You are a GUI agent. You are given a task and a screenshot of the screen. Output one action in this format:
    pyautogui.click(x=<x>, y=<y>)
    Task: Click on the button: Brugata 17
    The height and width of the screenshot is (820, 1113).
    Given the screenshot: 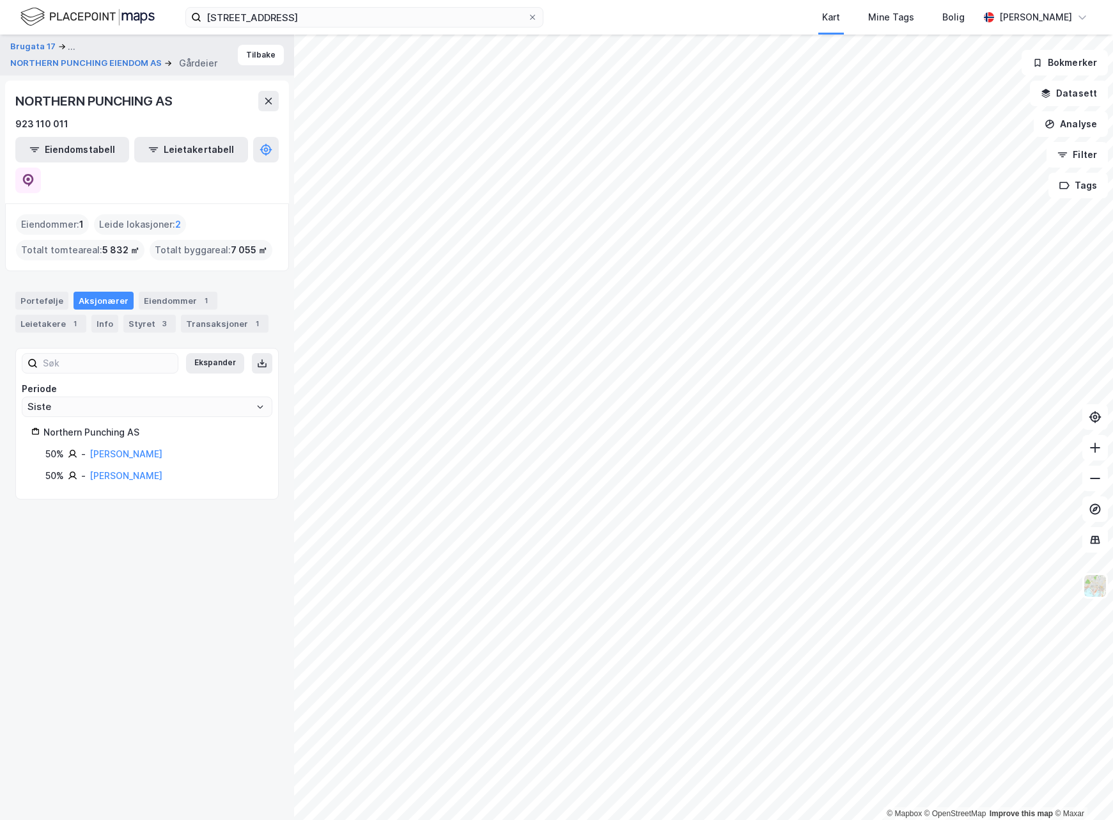 What is the action you would take?
    pyautogui.click(x=34, y=47)
    